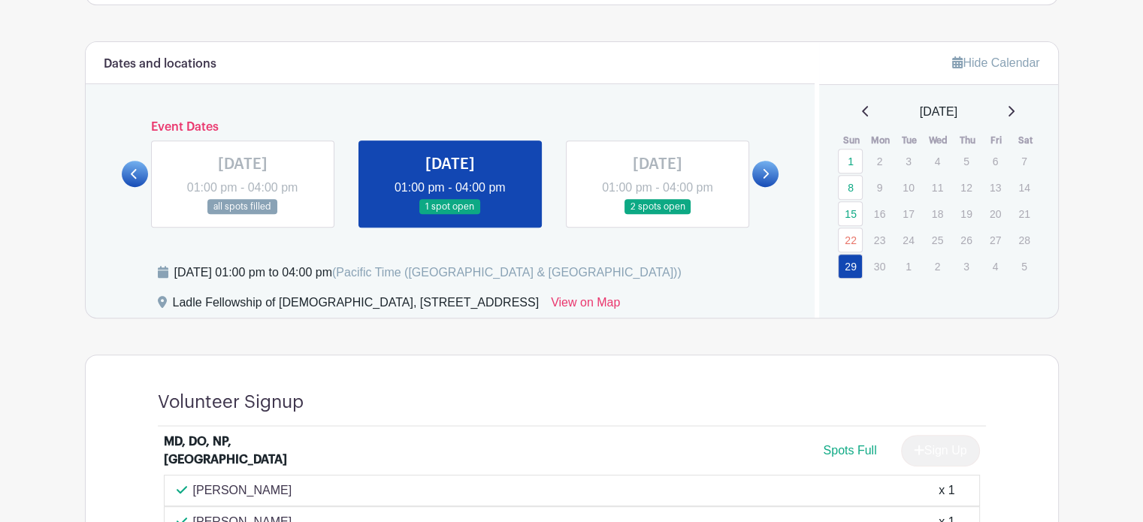  Describe the element at coordinates (995, 213) in the screenshot. I see `p: 20` at that location.